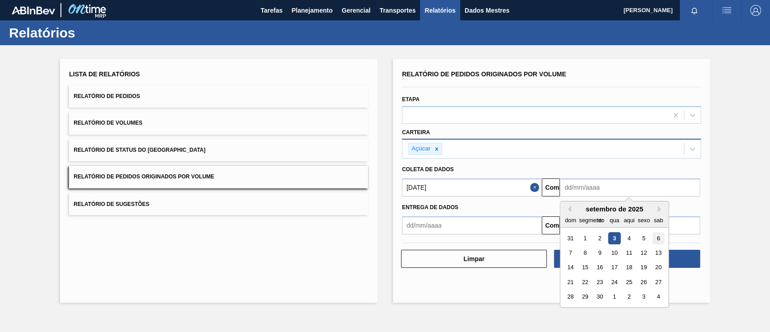  Describe the element at coordinates (659, 220) in the screenshot. I see `font: sab` at that location.